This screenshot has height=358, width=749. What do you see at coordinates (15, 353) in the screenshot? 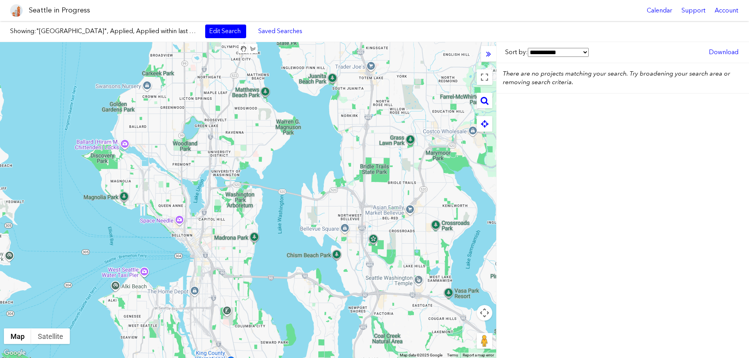
I see `a: Open this area in Google Maps (opens a new window)` at bounding box center [15, 353].